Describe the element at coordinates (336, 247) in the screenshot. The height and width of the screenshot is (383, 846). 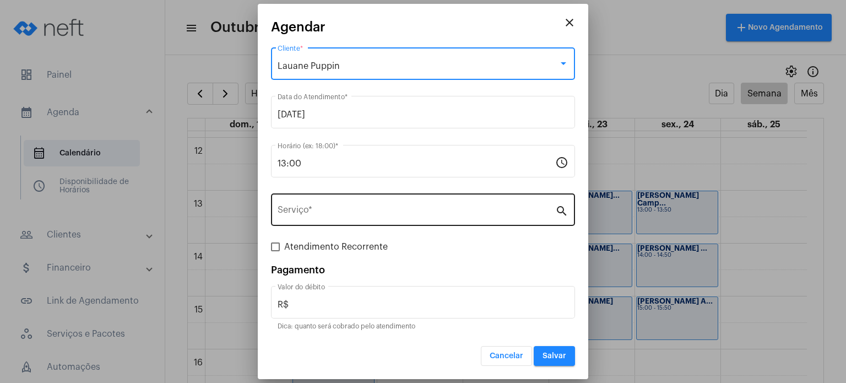
I see `span: Atendimento Recorrente` at that location.